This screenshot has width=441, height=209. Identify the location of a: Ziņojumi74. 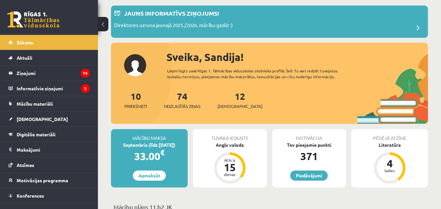
(49, 73).